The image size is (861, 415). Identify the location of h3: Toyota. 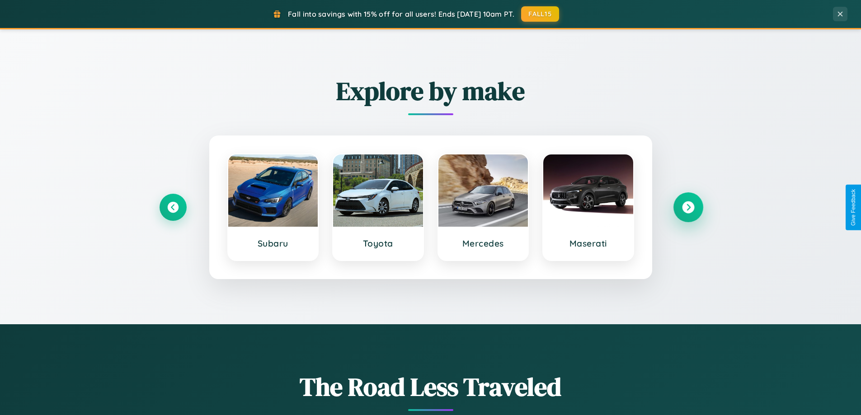
(378, 244).